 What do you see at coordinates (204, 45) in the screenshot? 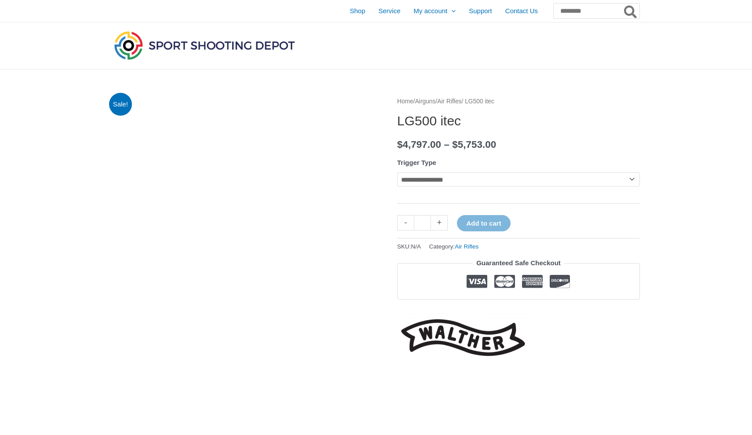
I see `img: Sport Shooting Depot` at bounding box center [204, 45].